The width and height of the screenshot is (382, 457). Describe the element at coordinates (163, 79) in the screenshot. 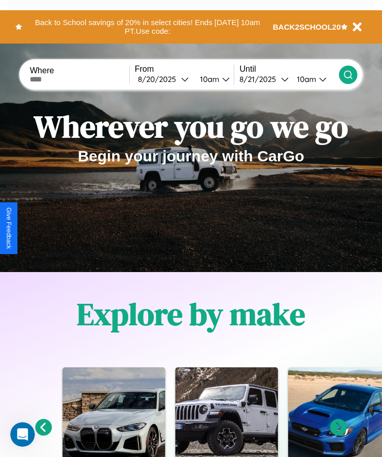

I see `button: 8/20/2025` at that location.